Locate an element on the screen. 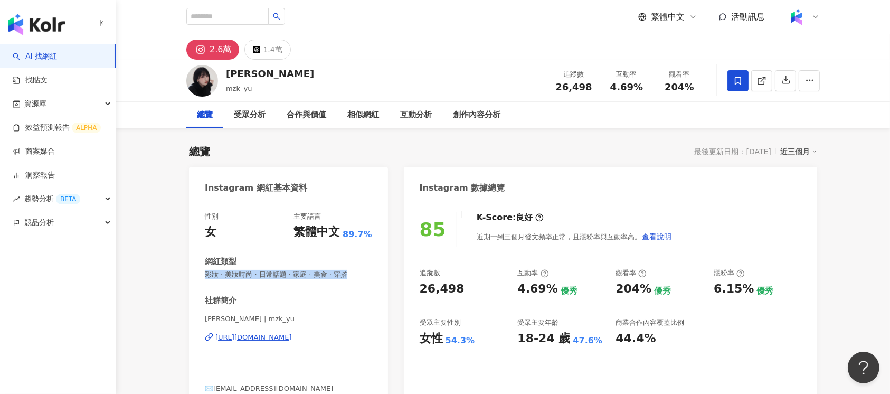 The height and width of the screenshot is (394, 890). div: 18-24 歲 is located at coordinates (543, 338).